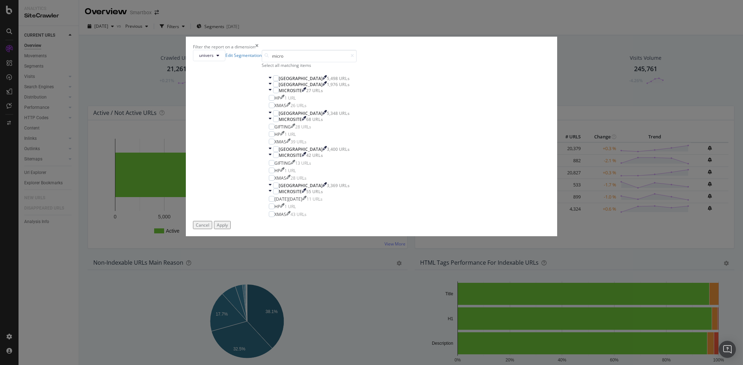  What do you see at coordinates (309, 56) in the screenshot?
I see `input: Search` at bounding box center [309, 56].